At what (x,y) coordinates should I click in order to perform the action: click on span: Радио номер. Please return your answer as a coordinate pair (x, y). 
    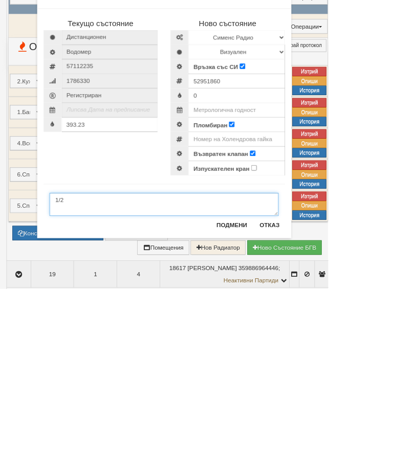
    Looking at the image, I should click on (131, 216).